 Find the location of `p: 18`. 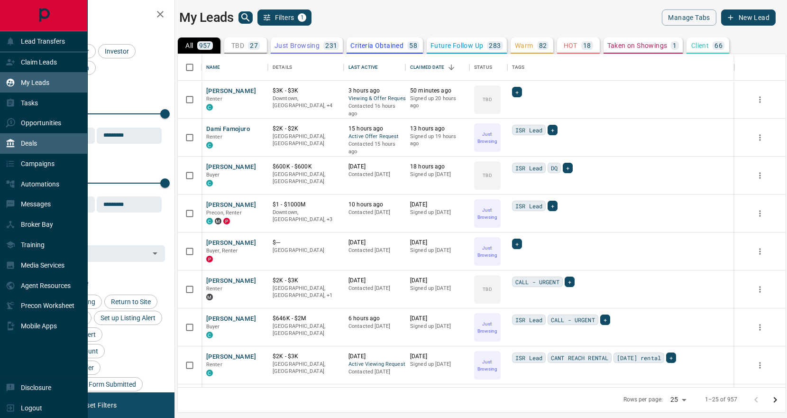

p: 18 is located at coordinates (587, 46).